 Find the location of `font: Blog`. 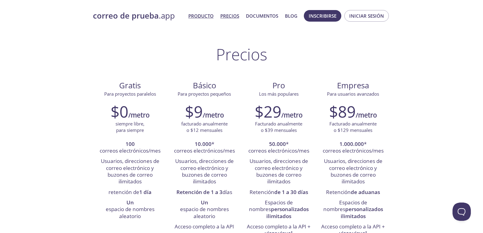

font: Blog is located at coordinates (291, 16).